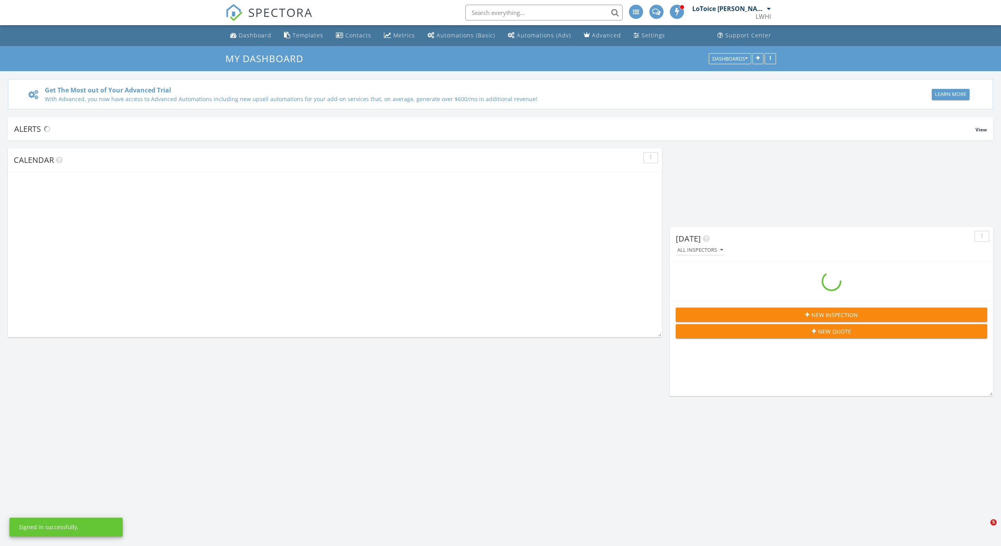 This screenshot has width=1001, height=546. Describe the element at coordinates (730, 59) in the screenshot. I see `div: Dashboards` at that location.